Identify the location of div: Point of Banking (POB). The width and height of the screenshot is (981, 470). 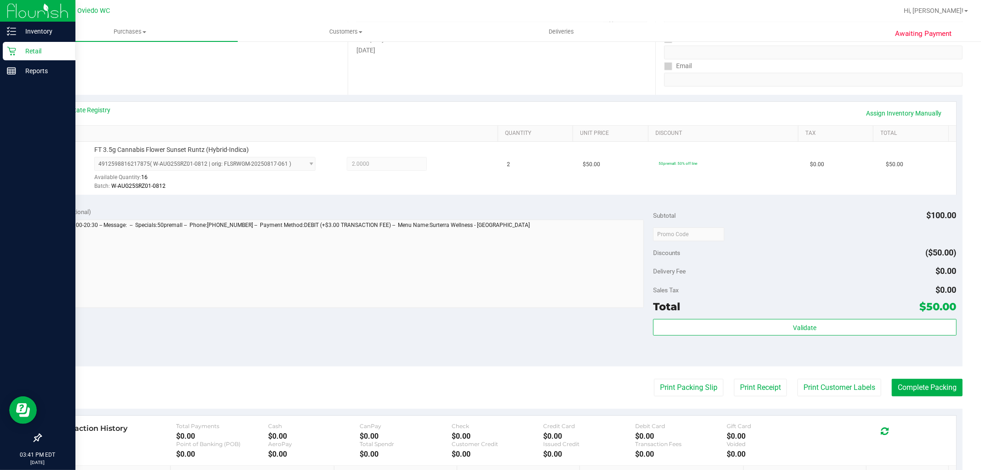
(222, 443).